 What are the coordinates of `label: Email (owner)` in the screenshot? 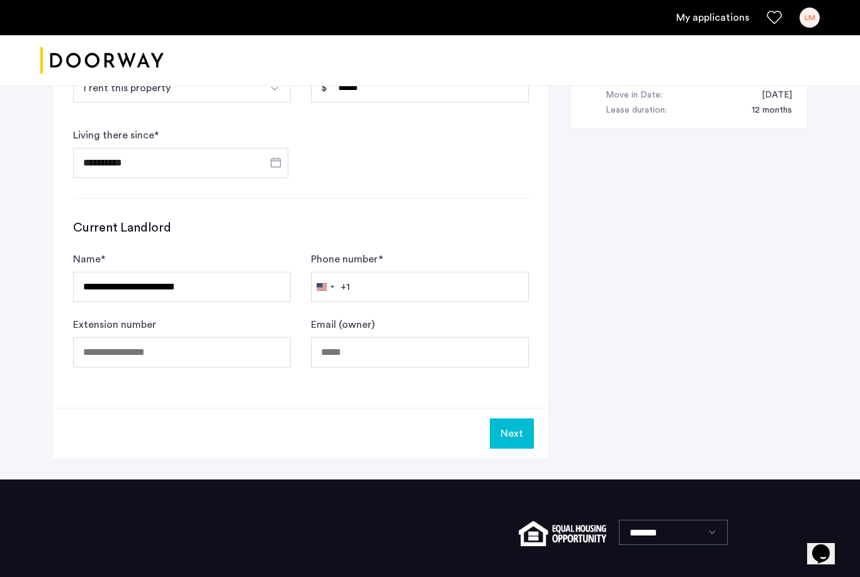 It's located at (343, 325).